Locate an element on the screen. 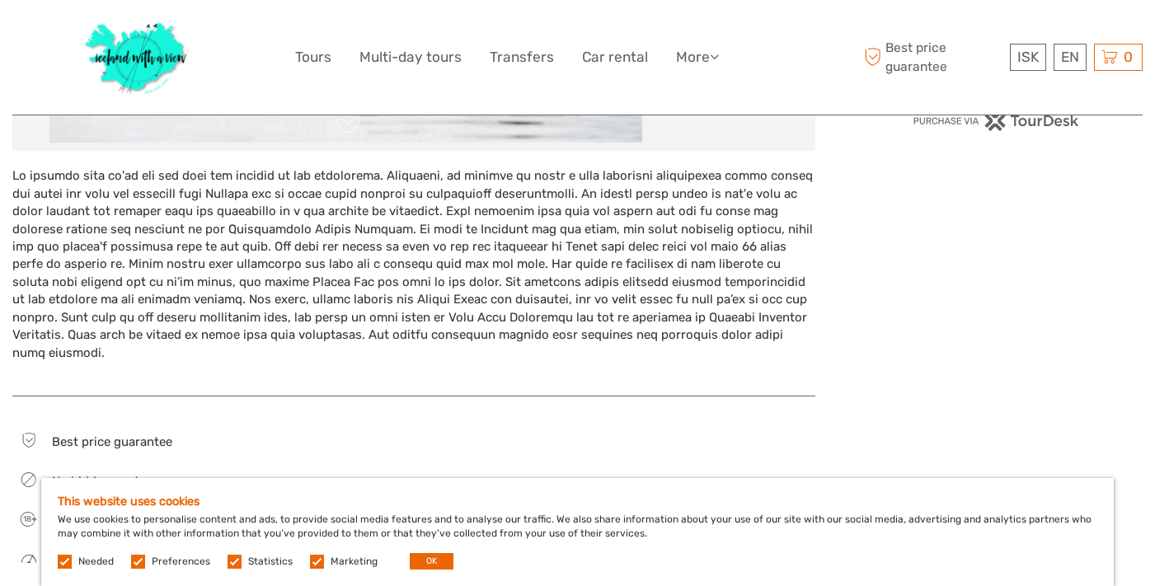  label: Statistics is located at coordinates (270, 561).